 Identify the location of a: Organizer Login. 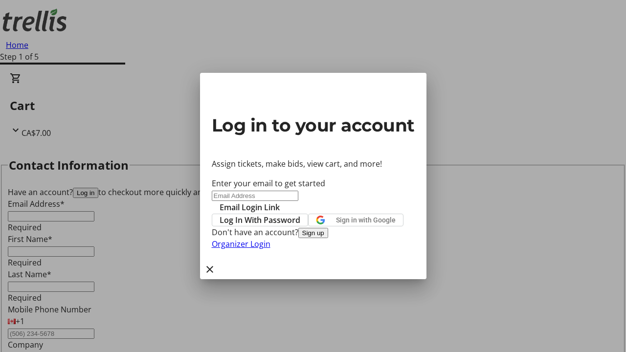
(241, 244).